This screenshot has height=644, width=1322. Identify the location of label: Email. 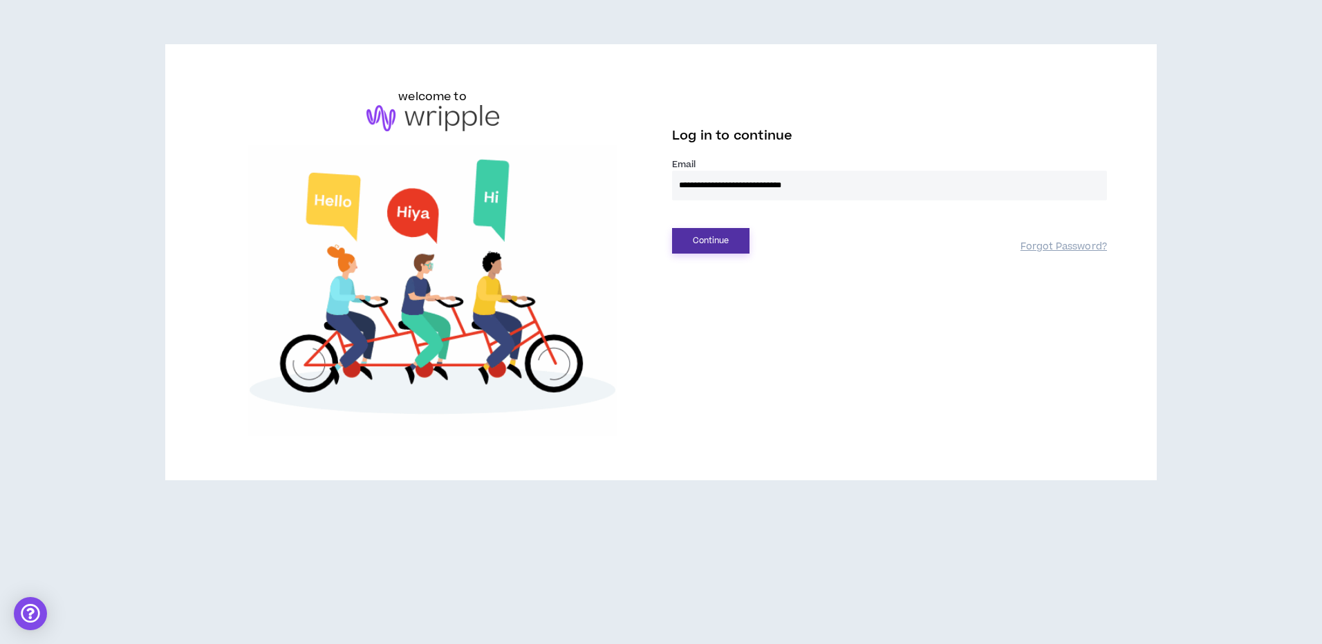
(889, 165).